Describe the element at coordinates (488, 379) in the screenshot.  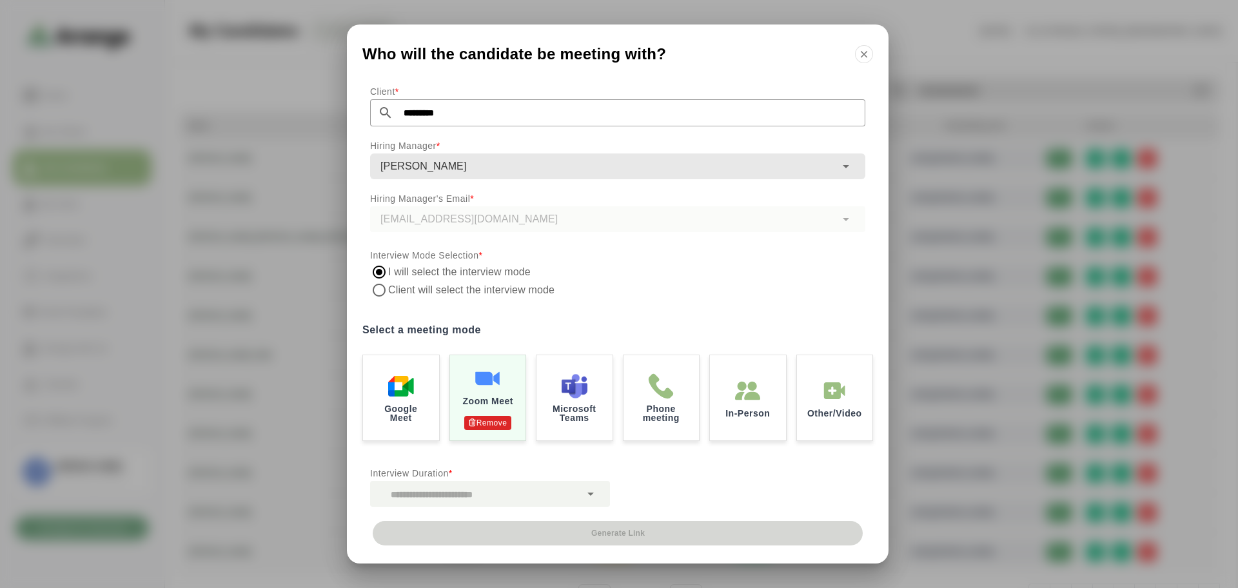
I see `img: Zoom Meet` at that location.